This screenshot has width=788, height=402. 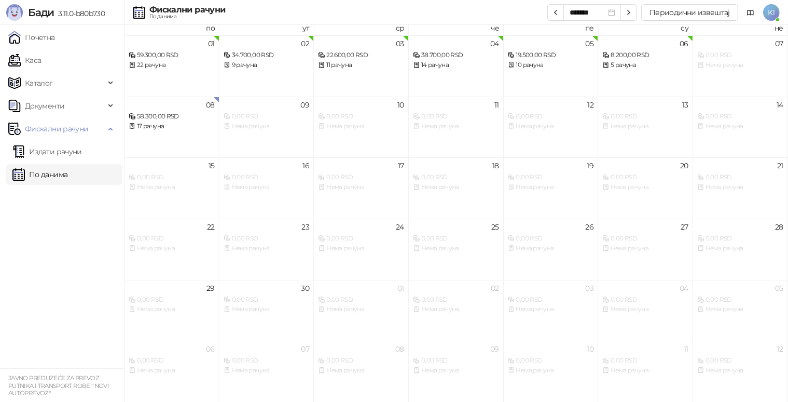 What do you see at coordinates (645, 371) in the screenshot?
I see `td: 2025-10-11` at bounding box center [645, 371].